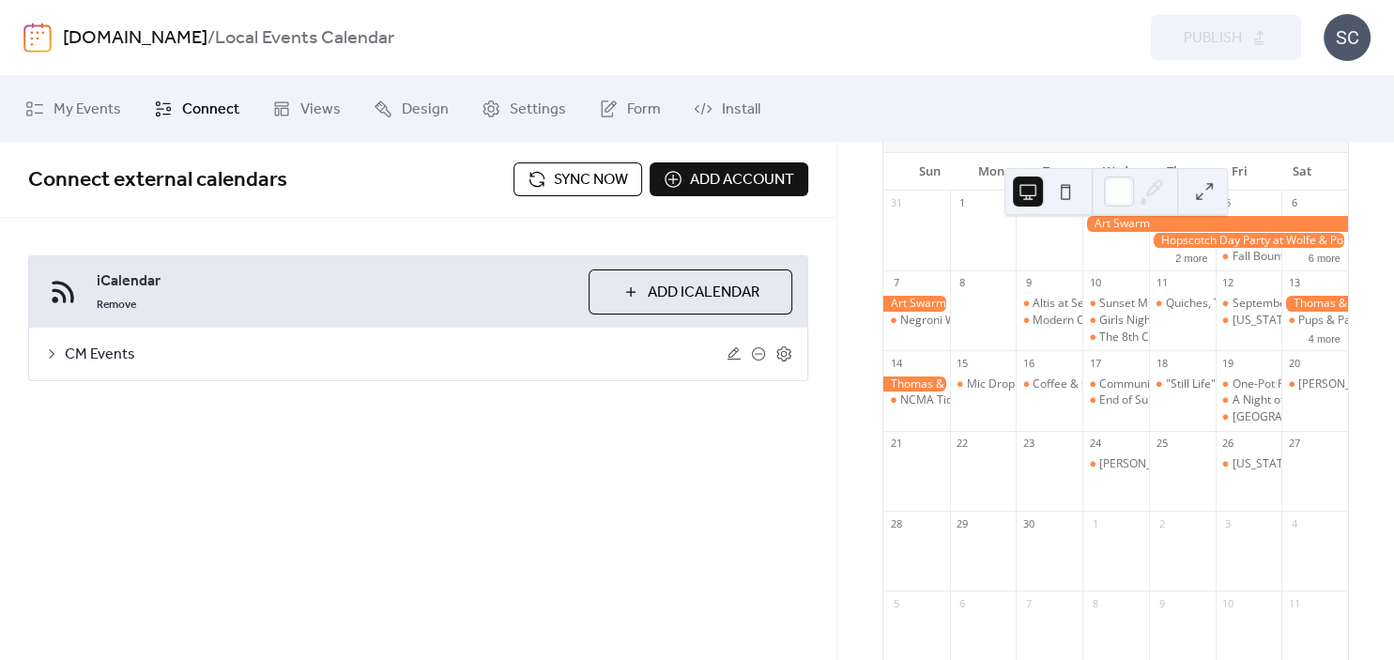  What do you see at coordinates (1095, 443) in the screenshot?
I see `div: 24` at bounding box center [1095, 443].